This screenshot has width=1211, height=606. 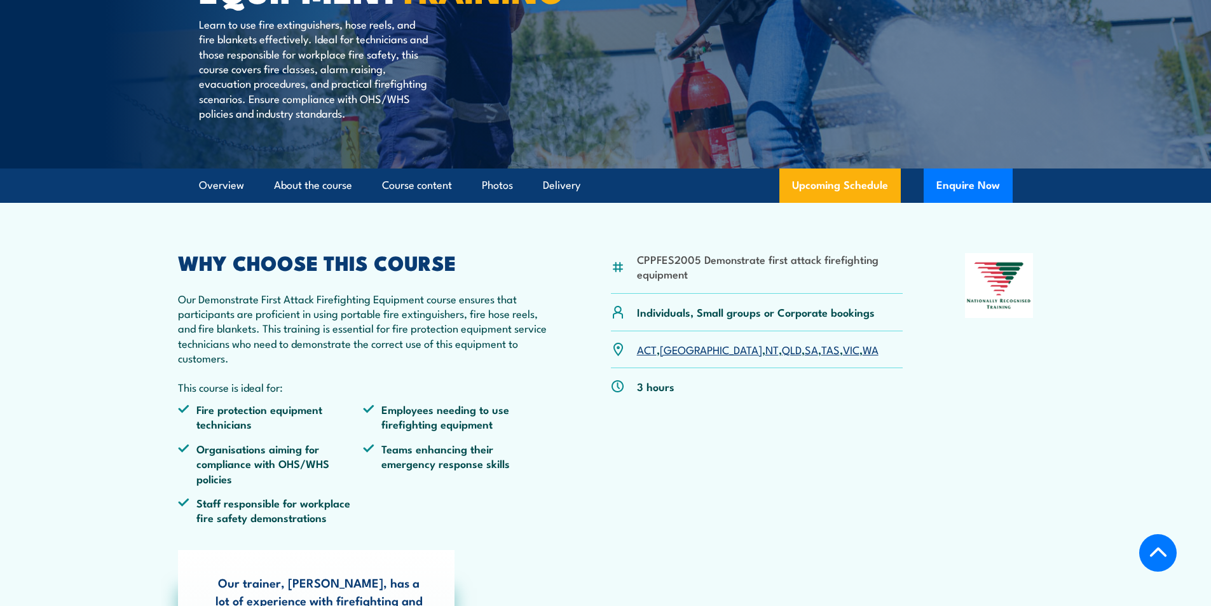 I want to click on a: Overview, so click(x=221, y=185).